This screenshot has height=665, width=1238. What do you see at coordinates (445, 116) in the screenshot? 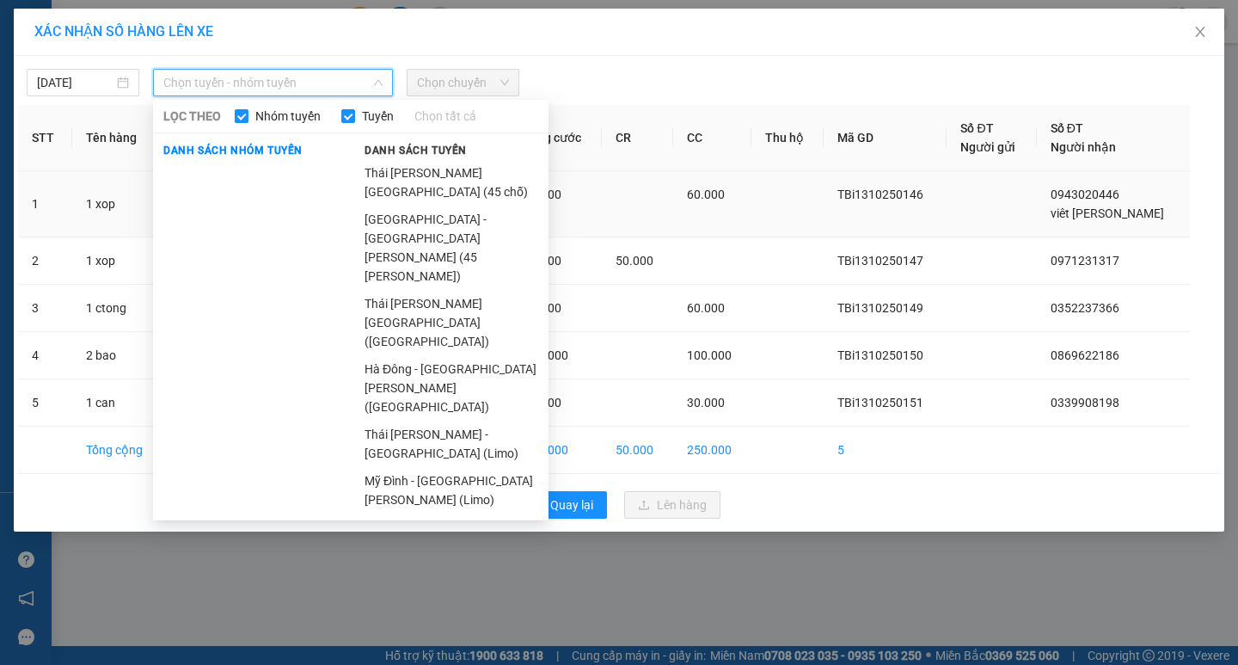
I see `a: Chọn tất cả` at bounding box center [445, 116].